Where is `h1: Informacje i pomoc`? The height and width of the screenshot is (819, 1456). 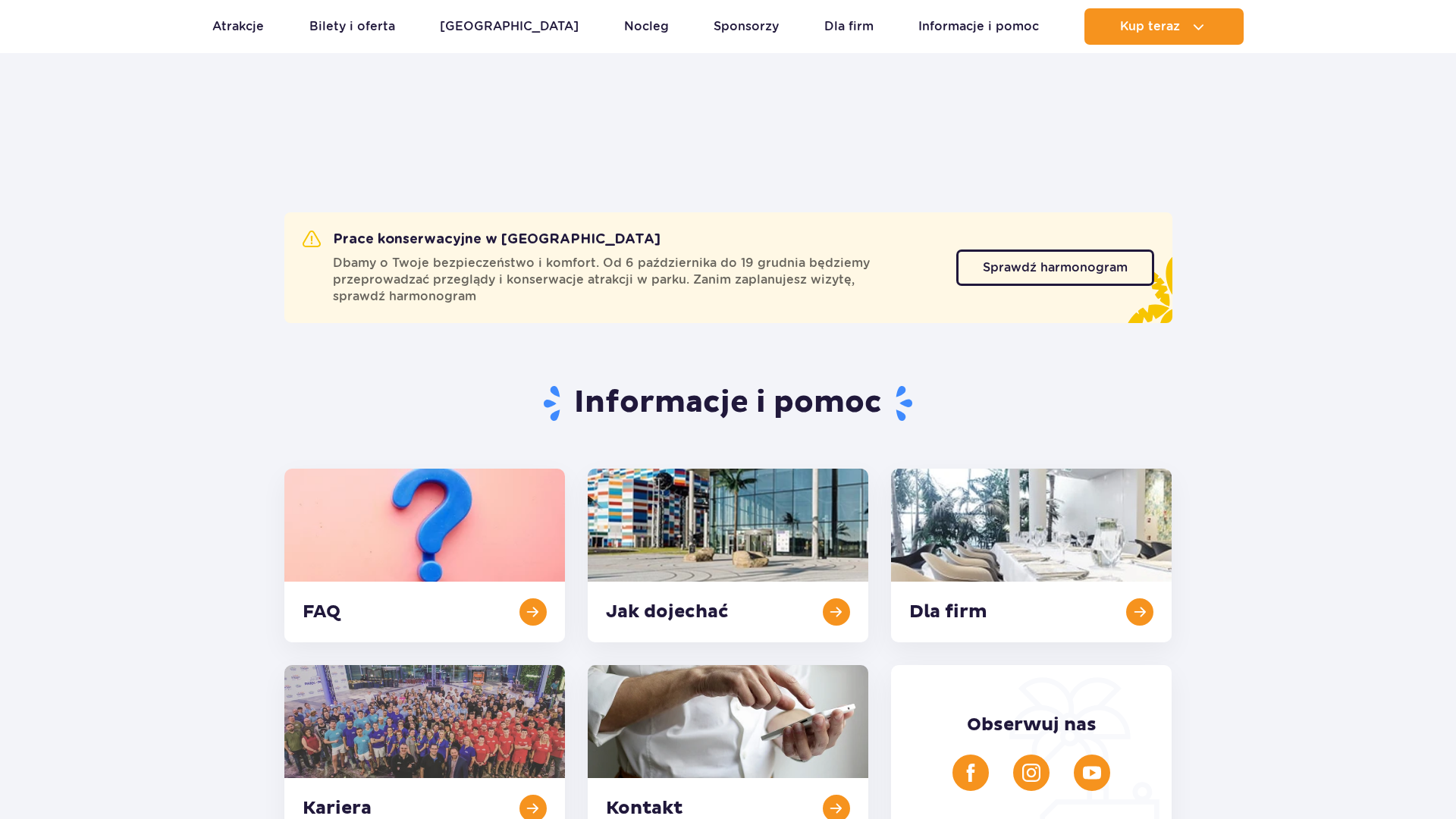
h1: Informacje i pomoc is located at coordinates (728, 403).